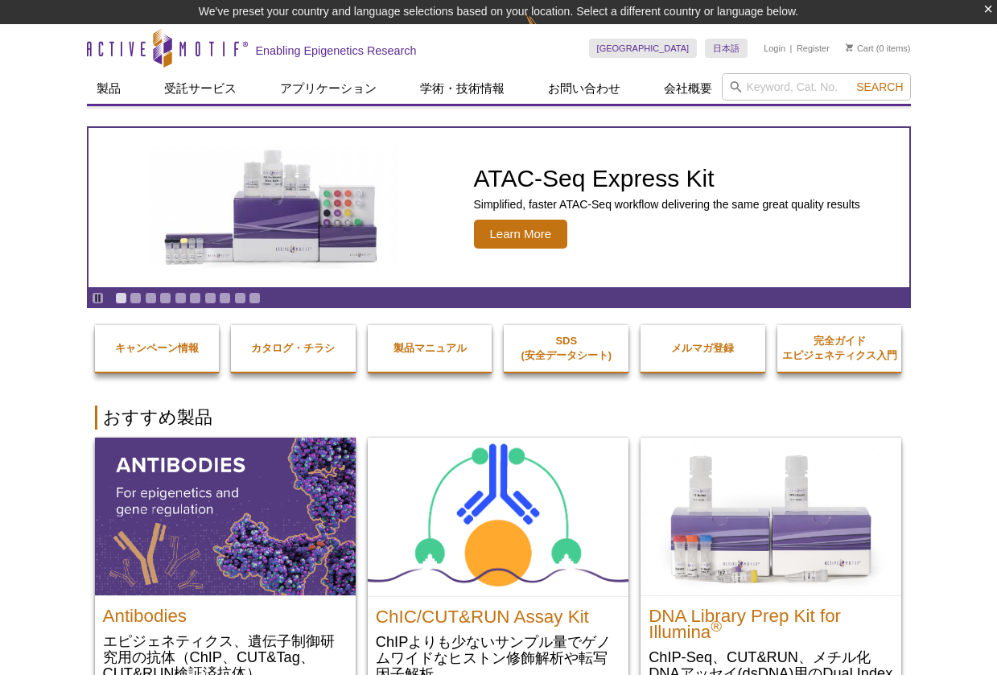  What do you see at coordinates (165, 298) in the screenshot?
I see `a: Go to slide 4` at bounding box center [165, 298].